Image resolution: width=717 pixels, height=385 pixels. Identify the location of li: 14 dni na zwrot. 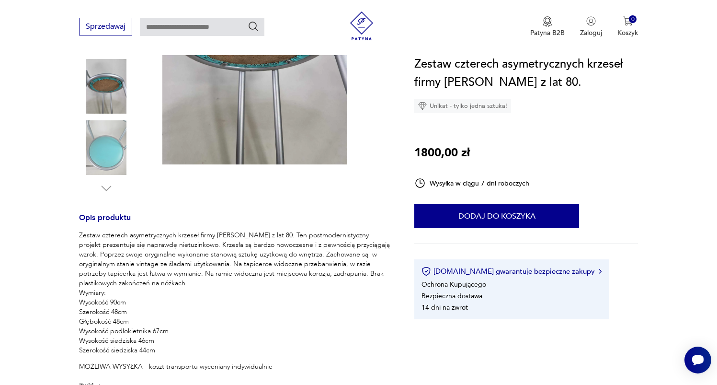
(444, 307).